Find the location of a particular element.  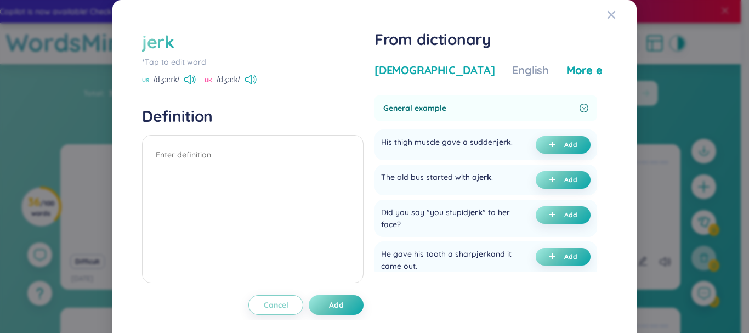

div: English is located at coordinates (530, 70).